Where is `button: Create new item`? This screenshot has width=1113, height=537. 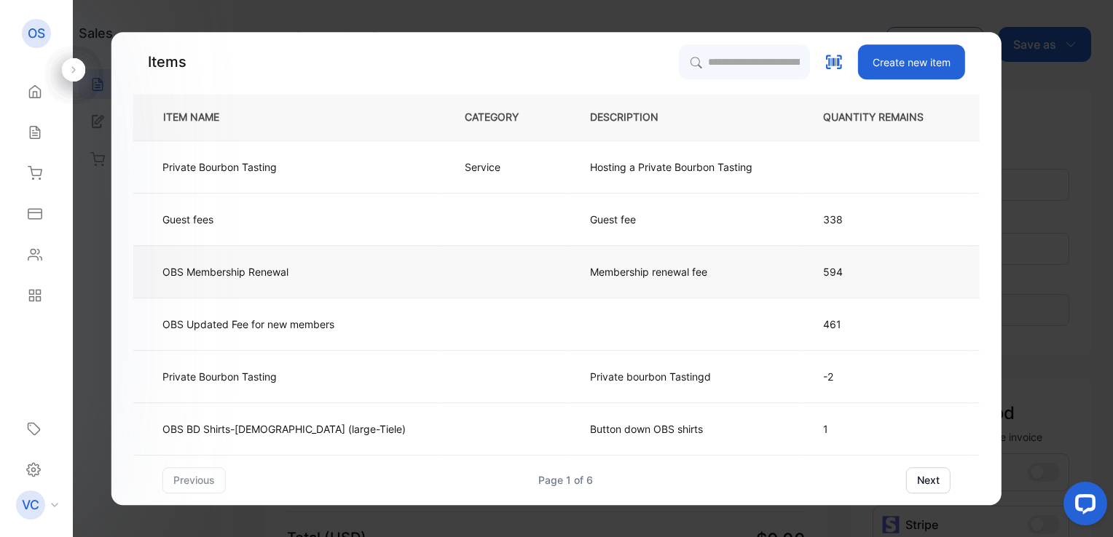 button: Create new item is located at coordinates (911, 62).